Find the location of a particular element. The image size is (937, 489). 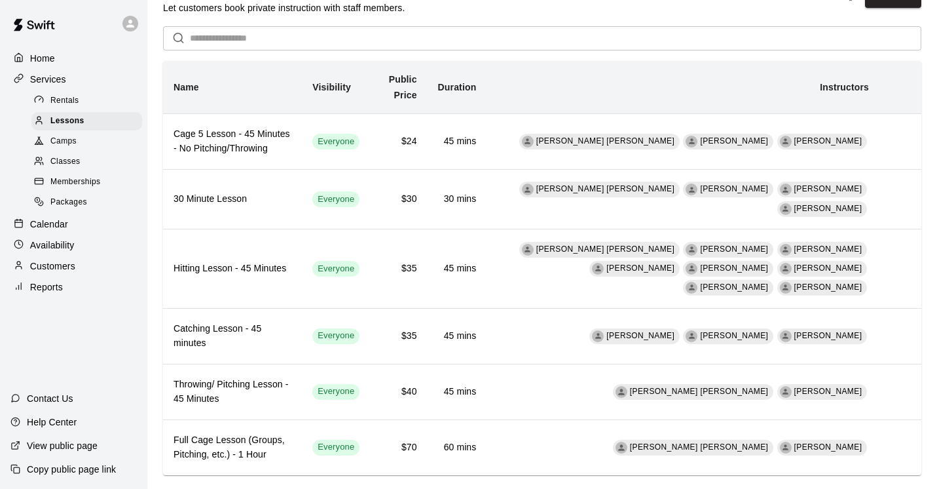

div: Patrick Hodges is located at coordinates (786, 209).